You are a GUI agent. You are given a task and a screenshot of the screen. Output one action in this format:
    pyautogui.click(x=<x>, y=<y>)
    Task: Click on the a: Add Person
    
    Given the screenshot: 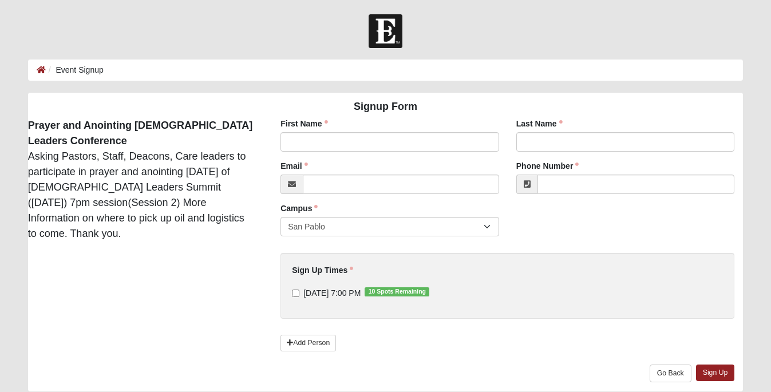 What is the action you would take?
    pyautogui.click(x=308, y=343)
    